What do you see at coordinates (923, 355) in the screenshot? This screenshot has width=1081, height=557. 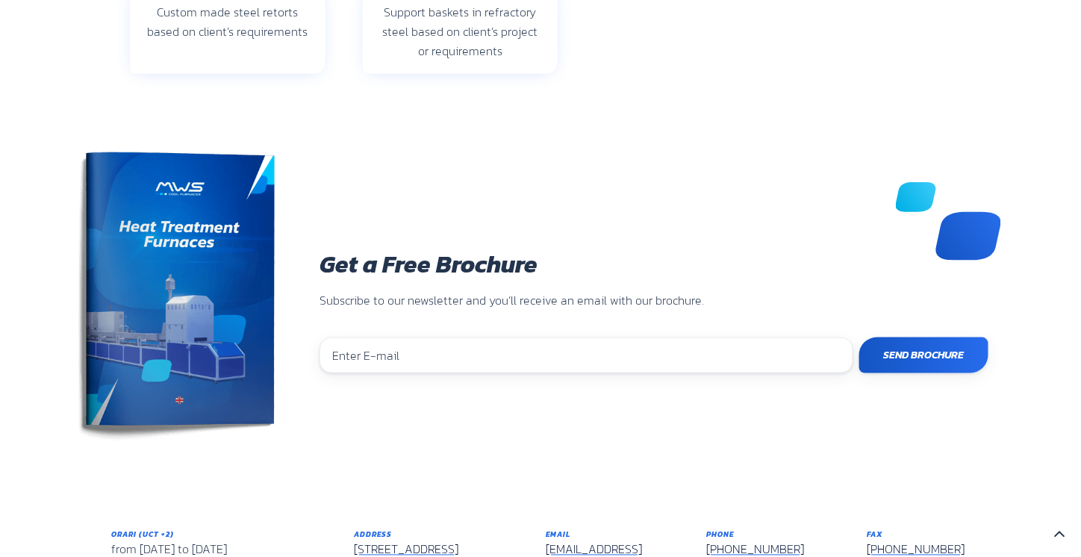 I see `input: Send Brochure` at bounding box center [923, 355].